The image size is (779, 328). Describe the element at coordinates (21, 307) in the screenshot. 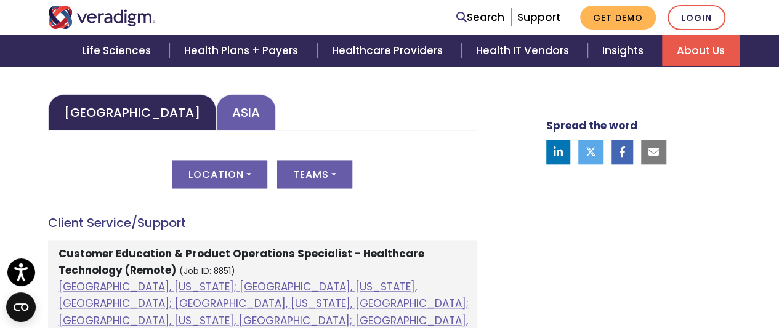

I see `button: Open CMP widget` at that location.